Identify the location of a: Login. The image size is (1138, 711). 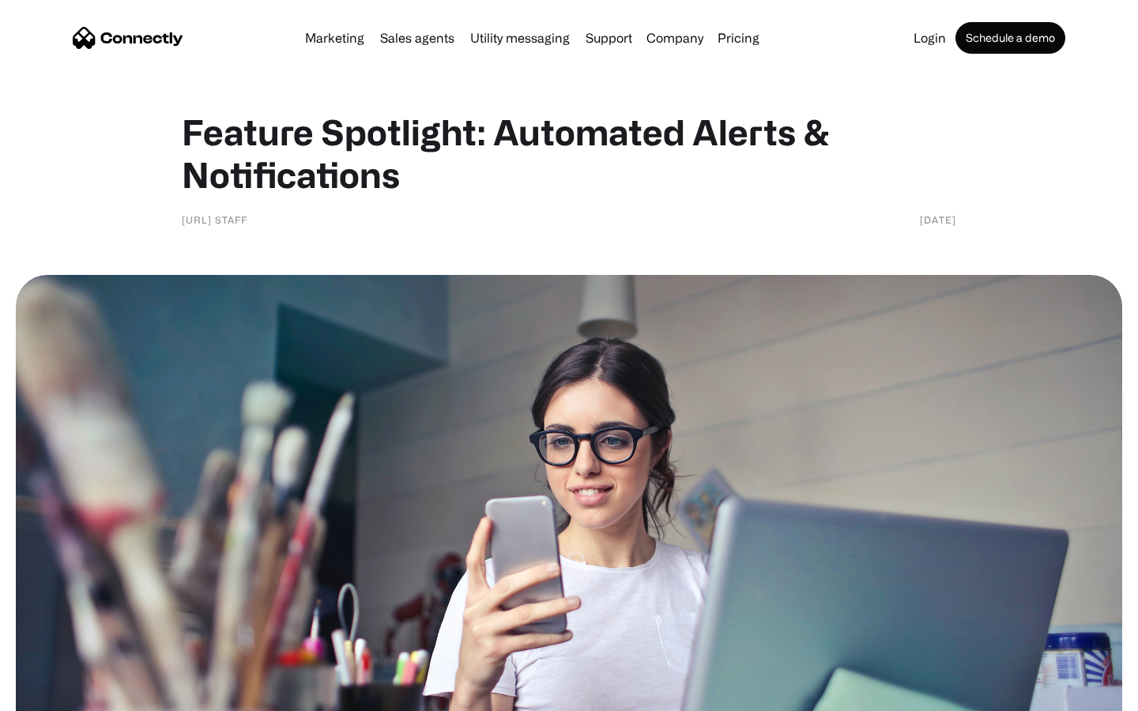
(929, 38).